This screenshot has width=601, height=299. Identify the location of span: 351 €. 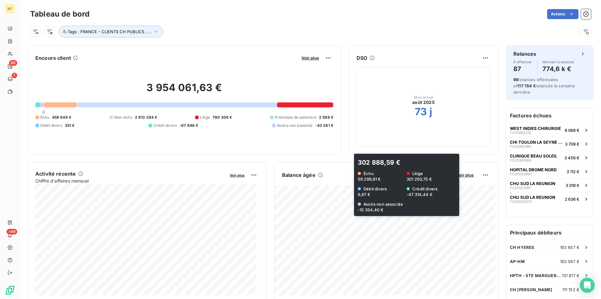
(70, 125).